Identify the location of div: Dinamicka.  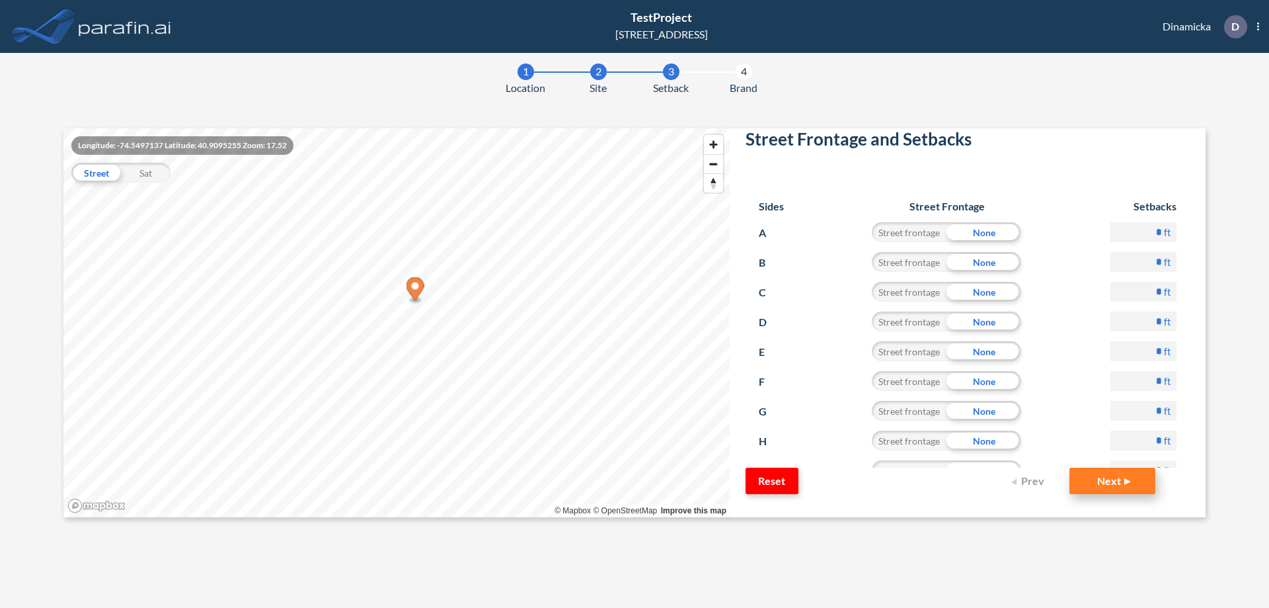
(1201, 26).